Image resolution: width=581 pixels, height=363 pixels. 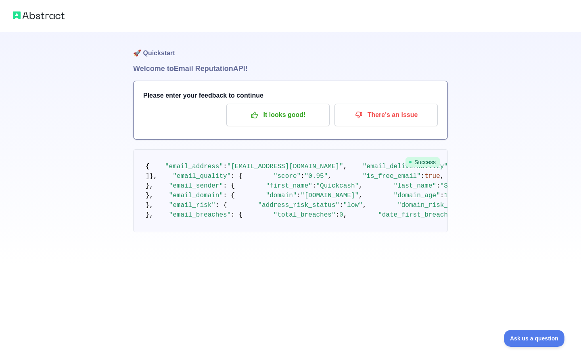 What do you see at coordinates (291, 69) in the screenshot?
I see `h1: Welcome to Email Reputation API!` at bounding box center [291, 69].